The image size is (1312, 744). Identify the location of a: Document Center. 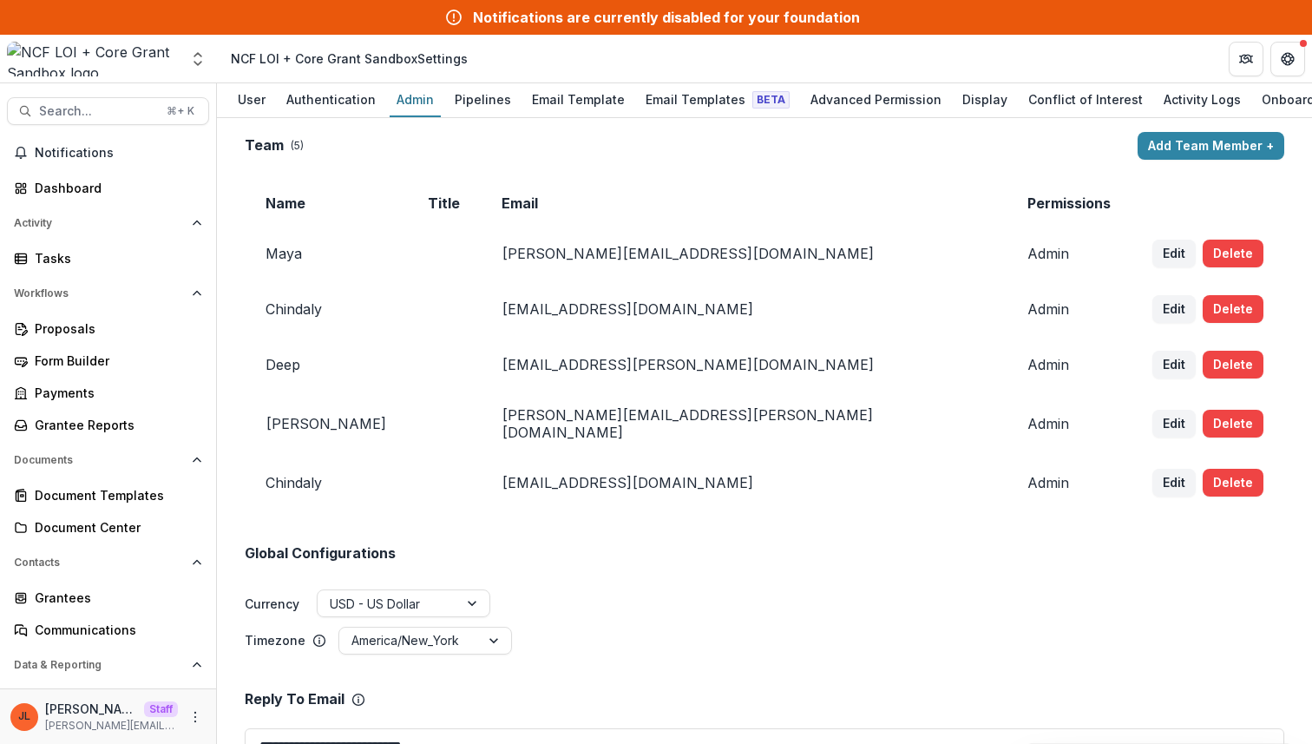
(108, 527).